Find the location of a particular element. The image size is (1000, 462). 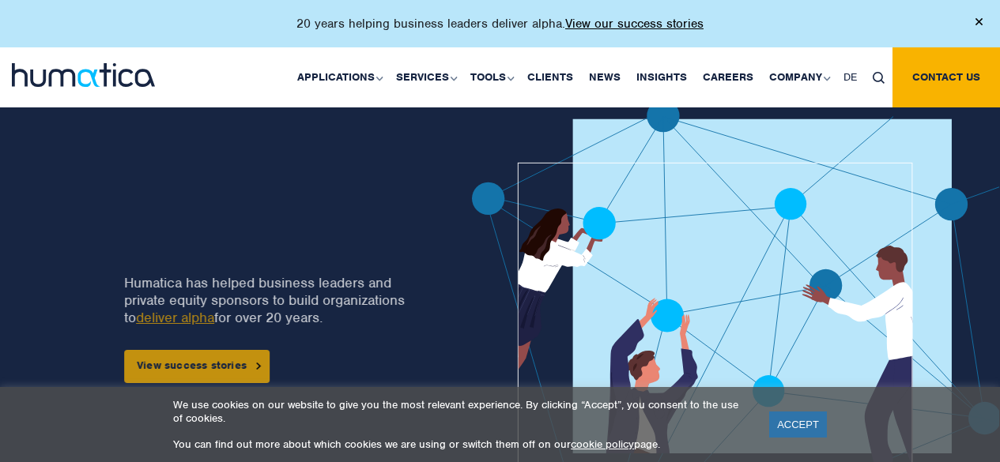

img: search_icon is located at coordinates (878, 77).